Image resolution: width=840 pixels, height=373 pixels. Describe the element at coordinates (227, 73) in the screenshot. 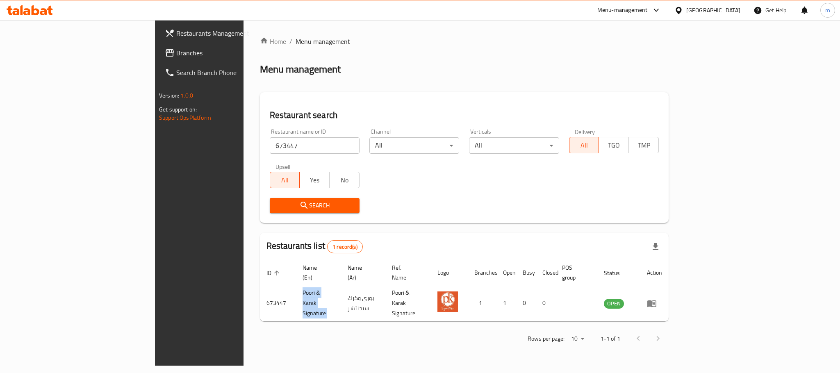

I see `a: Search Branch Phone` at that location.